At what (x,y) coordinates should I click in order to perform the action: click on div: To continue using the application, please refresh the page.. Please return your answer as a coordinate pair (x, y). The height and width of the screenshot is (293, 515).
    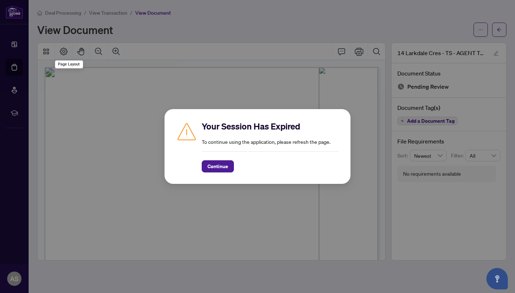
    Looking at the image, I should click on (270, 146).